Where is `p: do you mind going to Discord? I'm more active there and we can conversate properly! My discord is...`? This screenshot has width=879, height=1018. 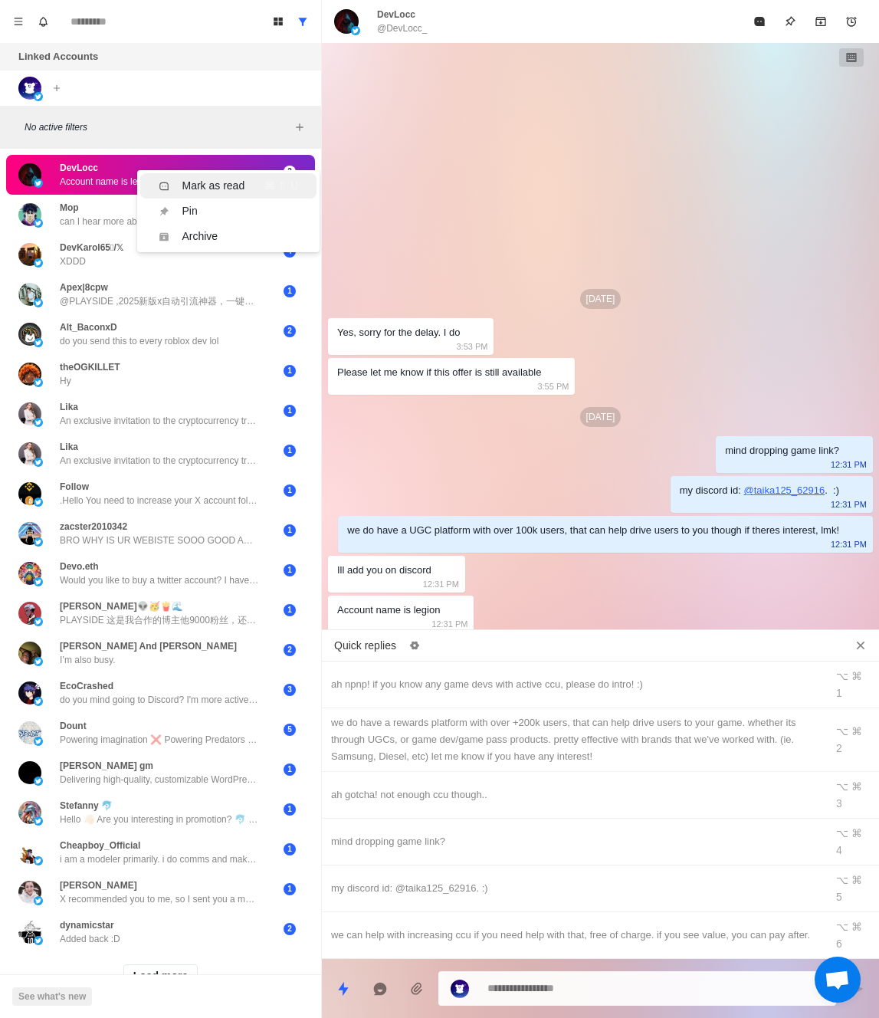
p: do you mind going to Discord? I'm more active there and we can conversate properly! My discord is... is located at coordinates (159, 700).